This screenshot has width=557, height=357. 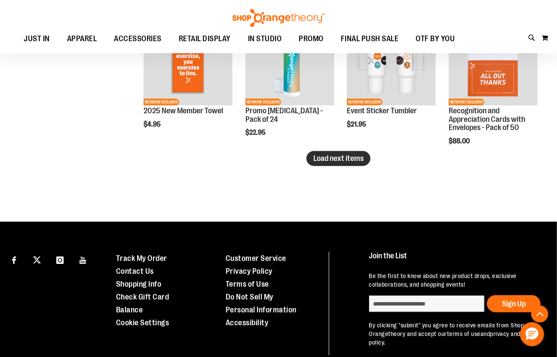 I want to click on img: OTF 40 oz. Sticker Tumbler, so click(x=391, y=61).